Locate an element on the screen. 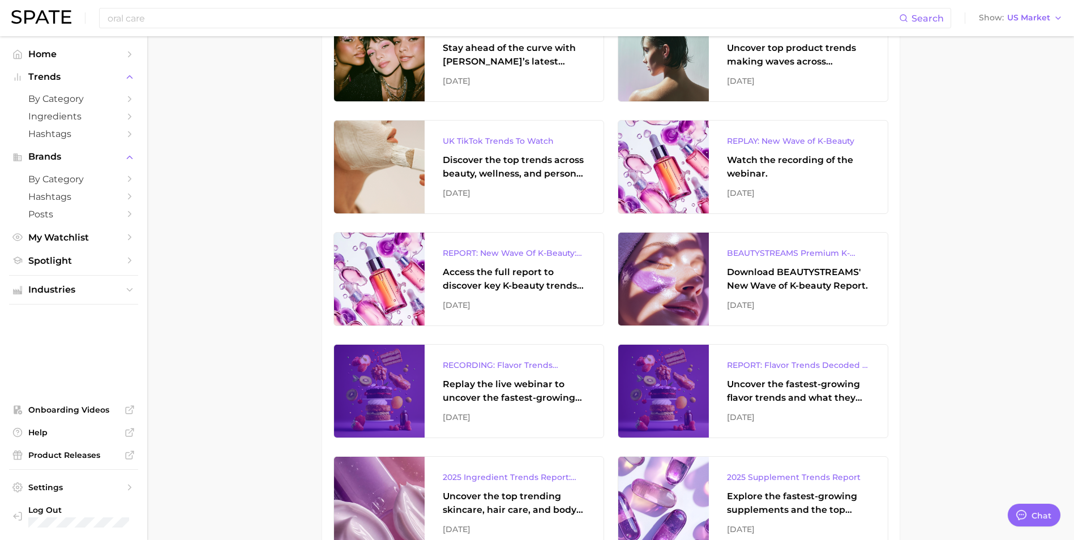 The width and height of the screenshot is (1074, 540). div: RECORDING: Flavor Trends Decoded - What's New & What's Next According to TikTok & Google is located at coordinates (514, 365).